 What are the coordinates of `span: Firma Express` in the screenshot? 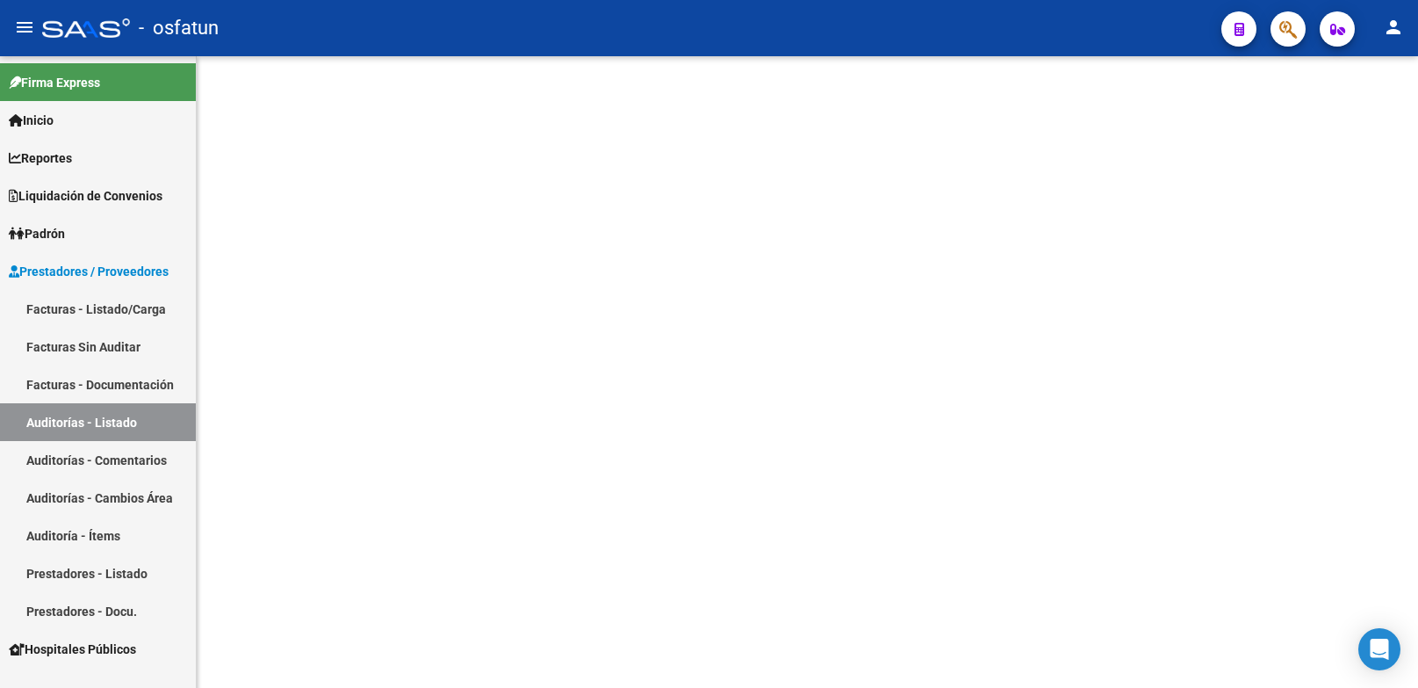 It's located at (54, 83).